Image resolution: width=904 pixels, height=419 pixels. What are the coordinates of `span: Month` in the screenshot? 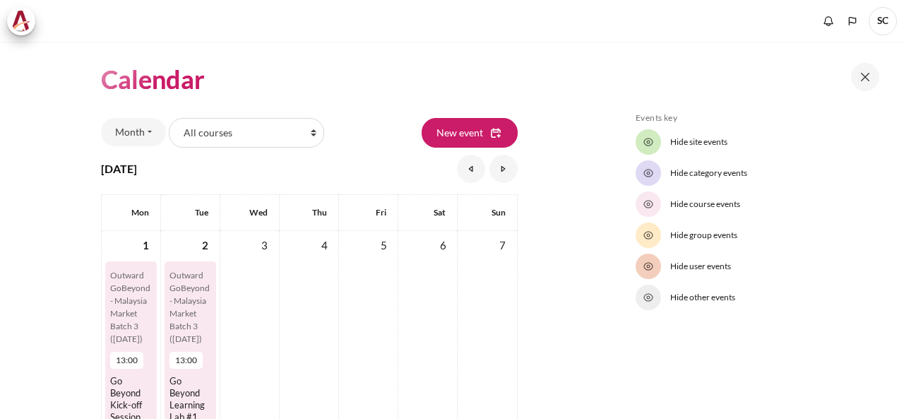 It's located at (130, 131).